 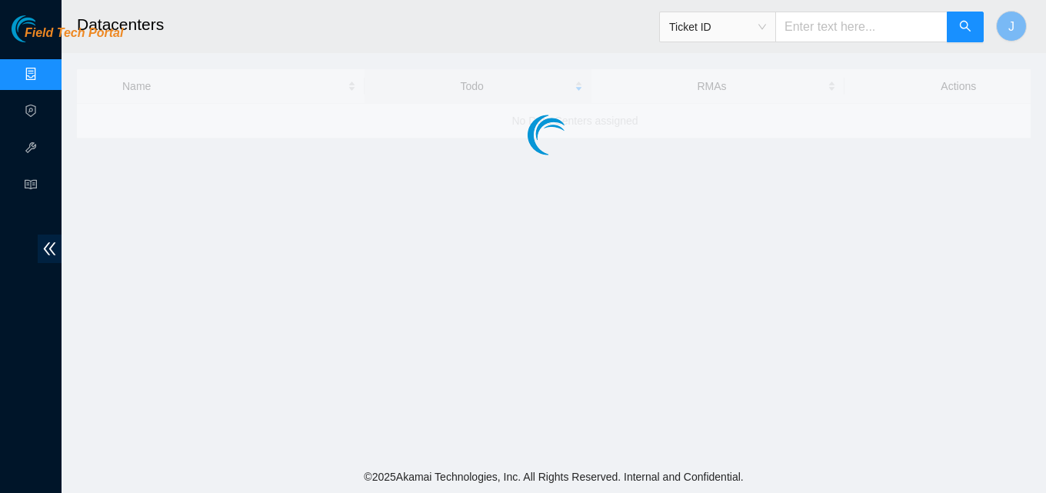 I want to click on button: J, so click(x=1011, y=26).